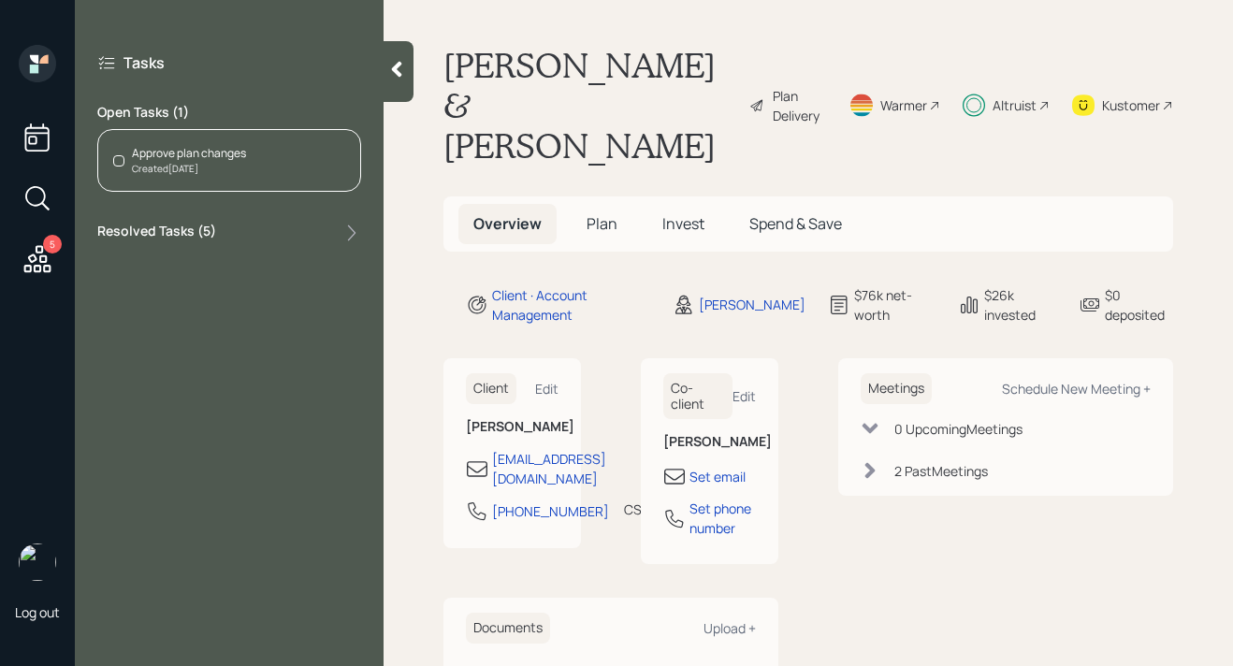 The image size is (1233, 666). Describe the element at coordinates (795, 224) in the screenshot. I see `span: Spend & Save` at that location.